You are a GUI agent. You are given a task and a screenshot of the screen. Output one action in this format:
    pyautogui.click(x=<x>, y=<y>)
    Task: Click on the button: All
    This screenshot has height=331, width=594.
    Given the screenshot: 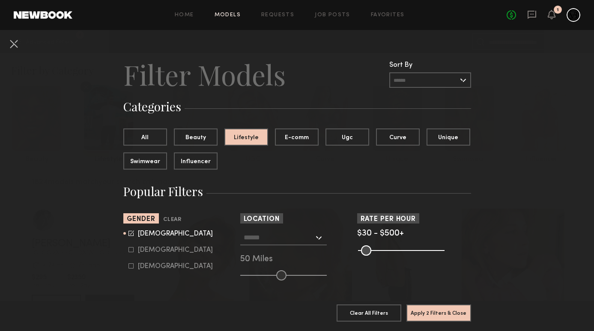 What is the action you would take?
    pyautogui.click(x=145, y=137)
    